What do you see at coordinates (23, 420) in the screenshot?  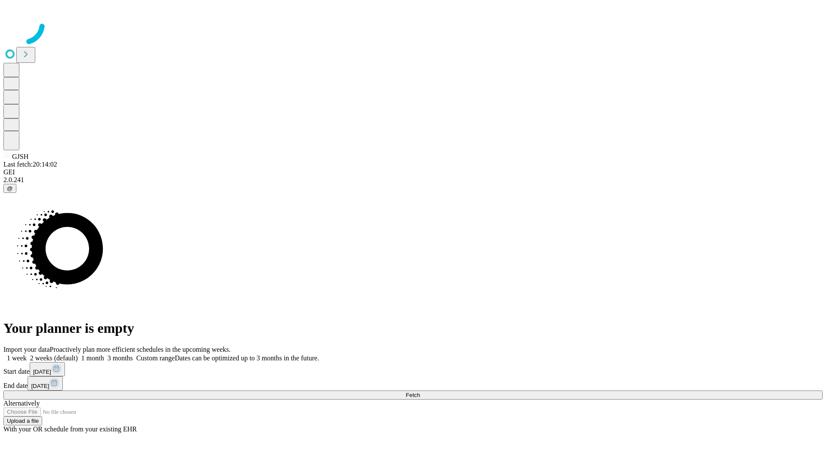 I see `button: Upload a file` at bounding box center [23, 420].